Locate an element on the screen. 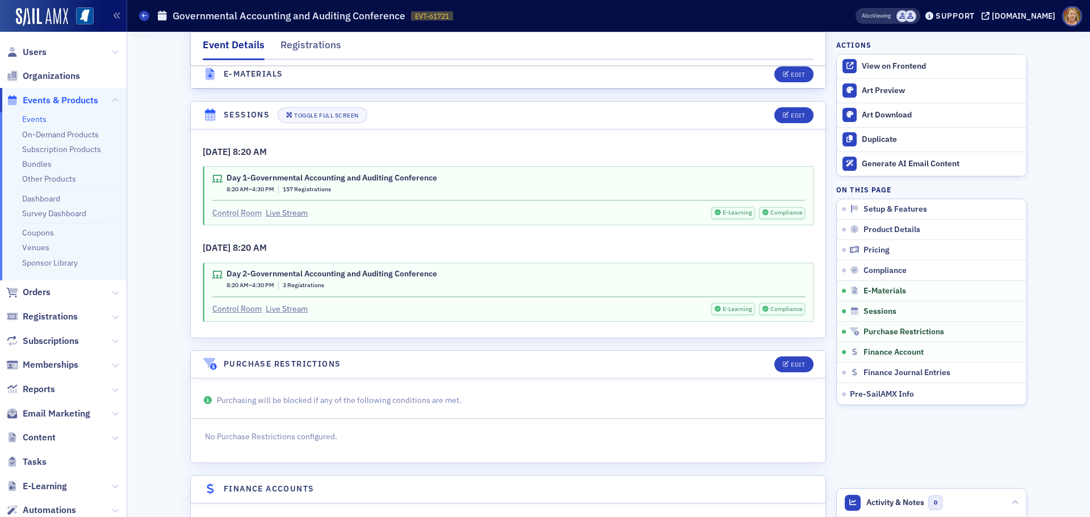 This screenshot has height=517, width=1090. span: Viewing is located at coordinates (876, 16).